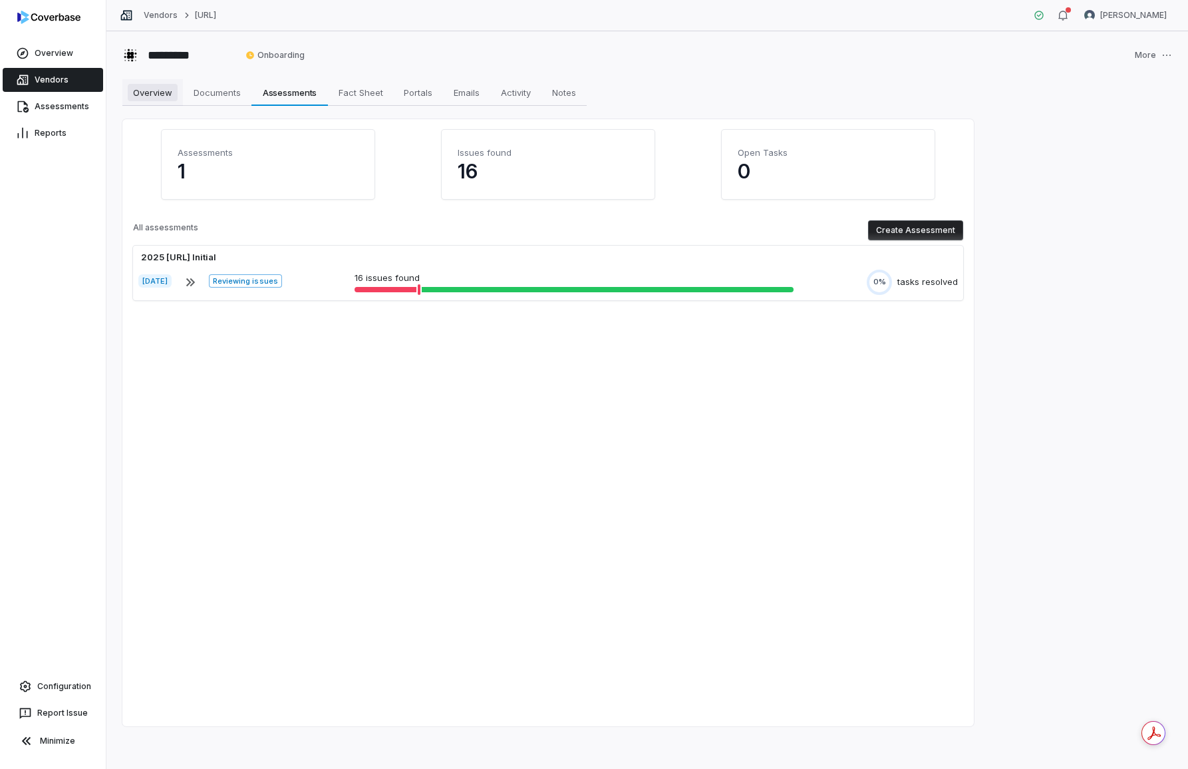  Describe the element at coordinates (217, 92) in the screenshot. I see `span: Documents` at that location.